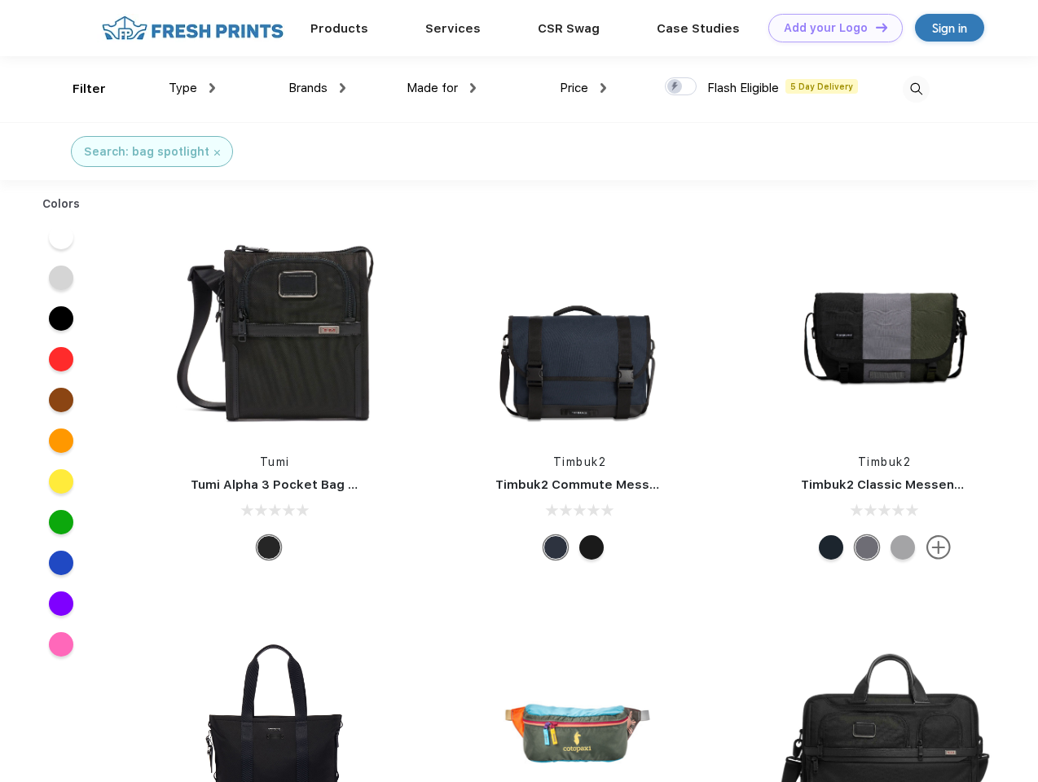  What do you see at coordinates (339, 29) in the screenshot?
I see `a: Products` at bounding box center [339, 29].